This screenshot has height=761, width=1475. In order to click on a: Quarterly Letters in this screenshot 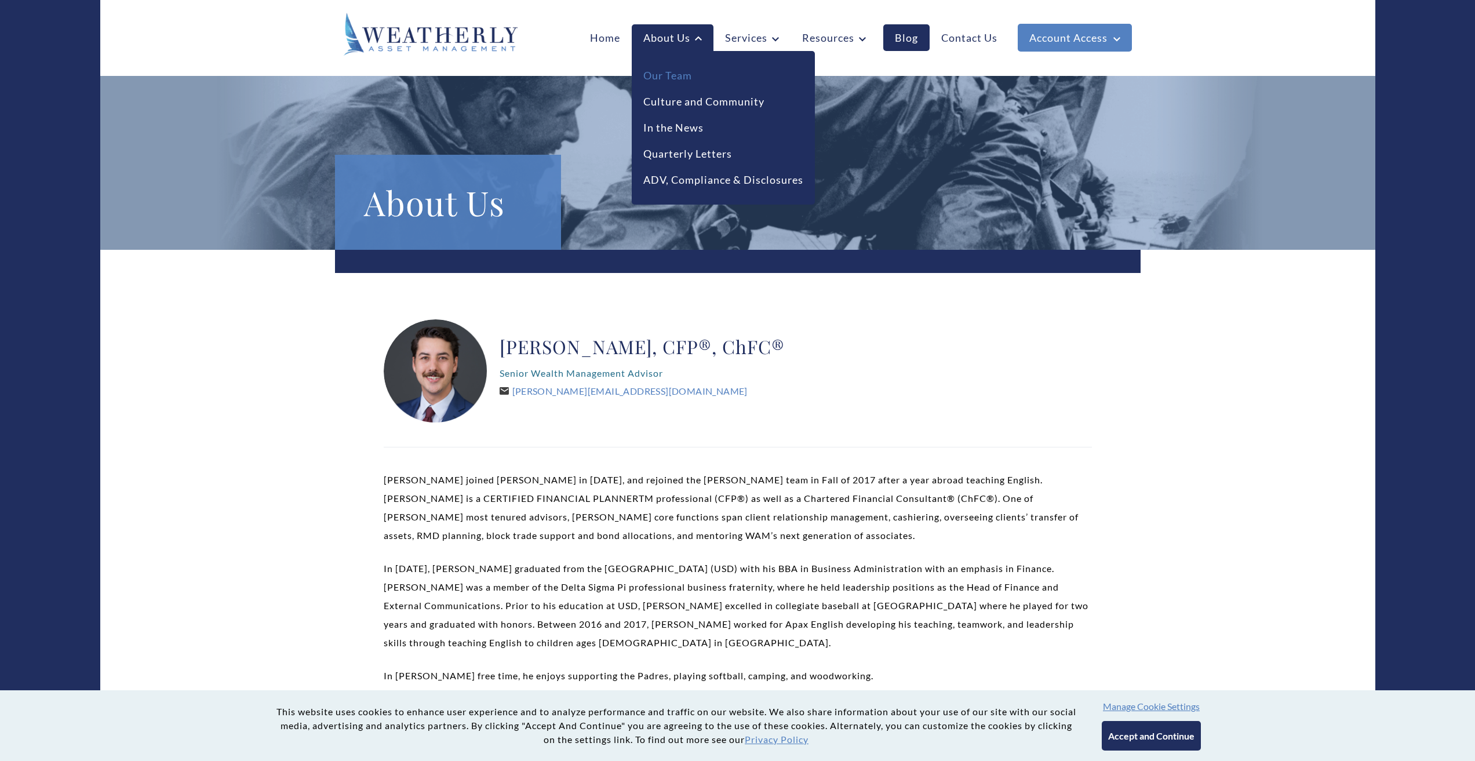, I will do `click(687, 154)`.